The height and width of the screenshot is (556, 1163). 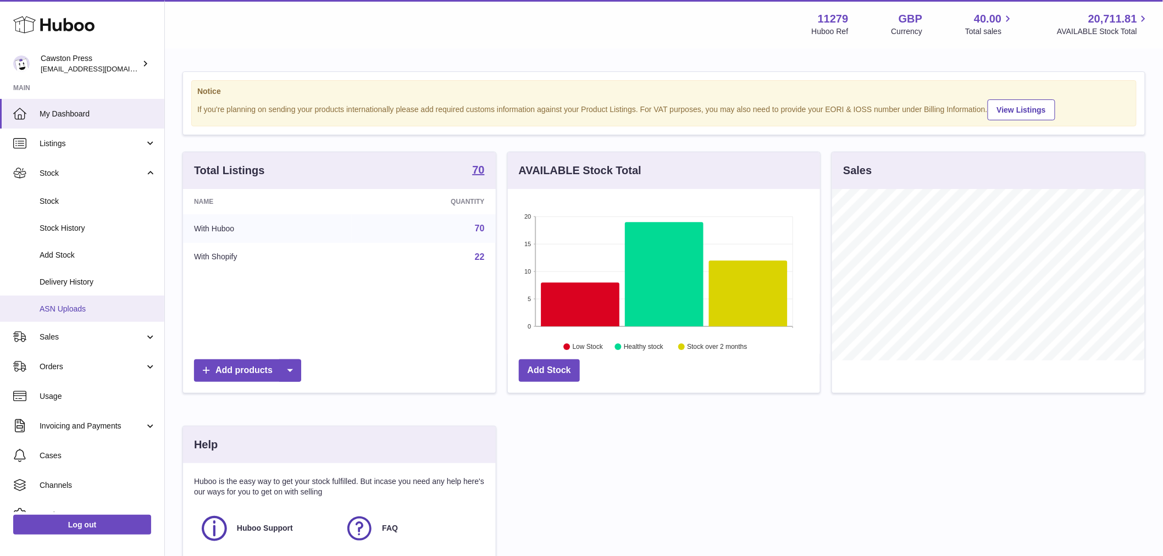 I want to click on span: My Dashboard, so click(x=98, y=114).